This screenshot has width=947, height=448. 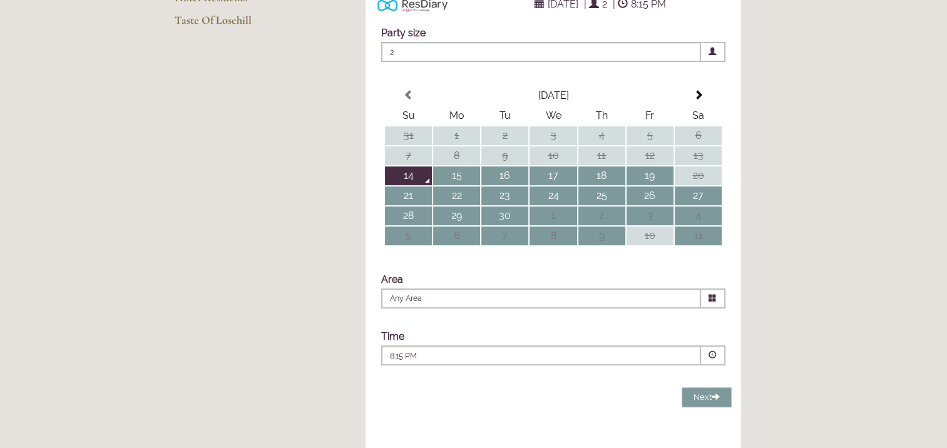 What do you see at coordinates (650, 156) in the screenshot?
I see `td: 12` at bounding box center [650, 156].